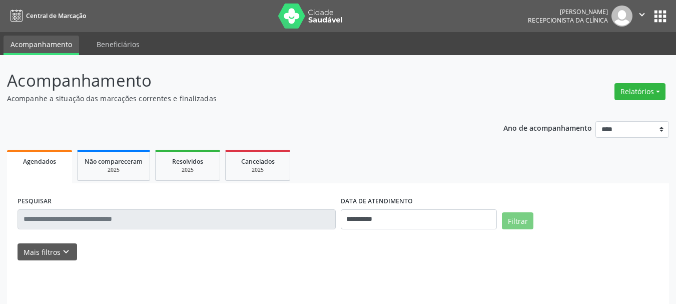 The width and height of the screenshot is (676, 304). What do you see at coordinates (239, 81) in the screenshot?
I see `p: Acompanhamento` at bounding box center [239, 81].